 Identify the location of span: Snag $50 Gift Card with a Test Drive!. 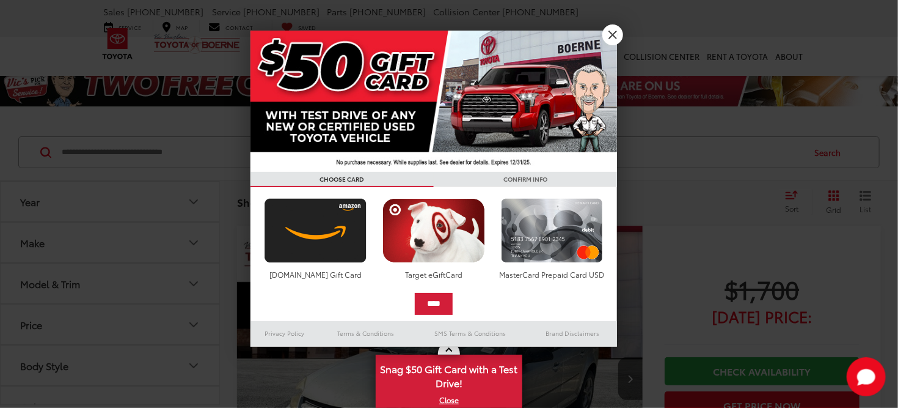
(449, 374).